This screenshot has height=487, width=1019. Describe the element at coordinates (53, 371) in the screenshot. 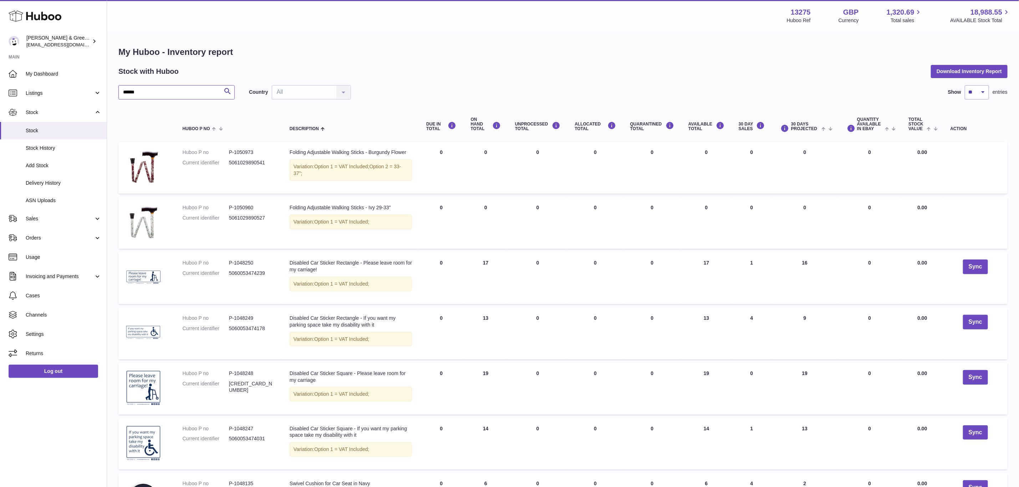

I see `a: Log out` at that location.